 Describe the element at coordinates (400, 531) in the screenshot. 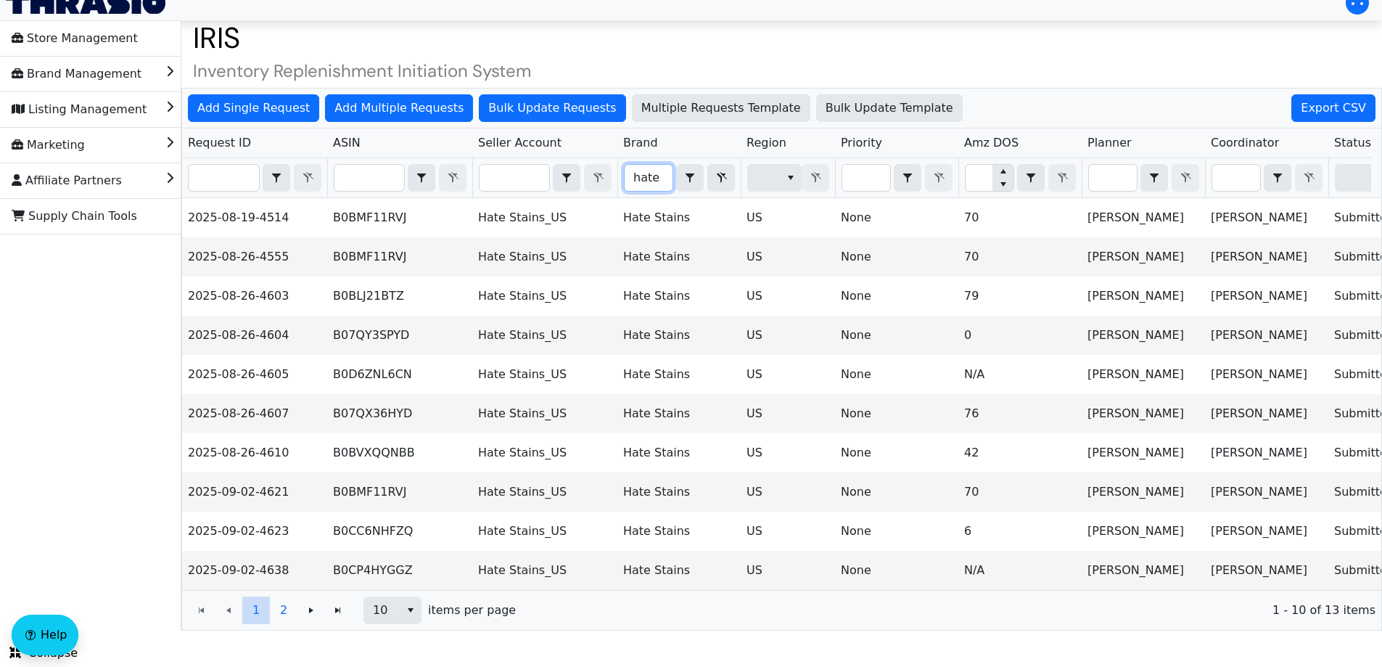

I see `td: B0CC6NHFZQ` at that location.